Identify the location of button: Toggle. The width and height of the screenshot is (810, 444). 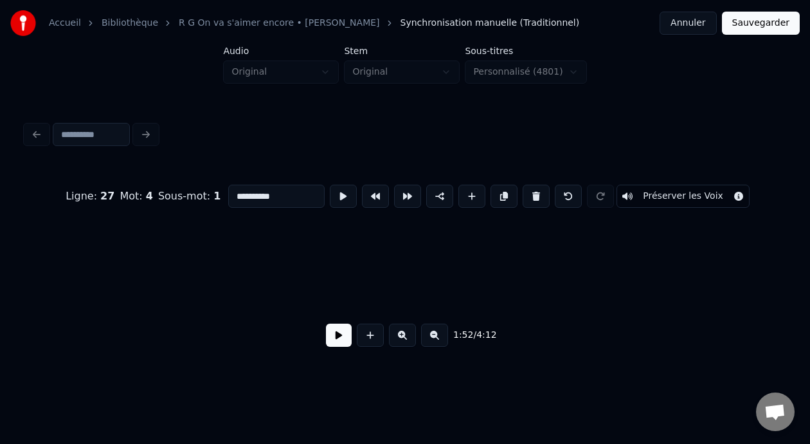
(683, 196).